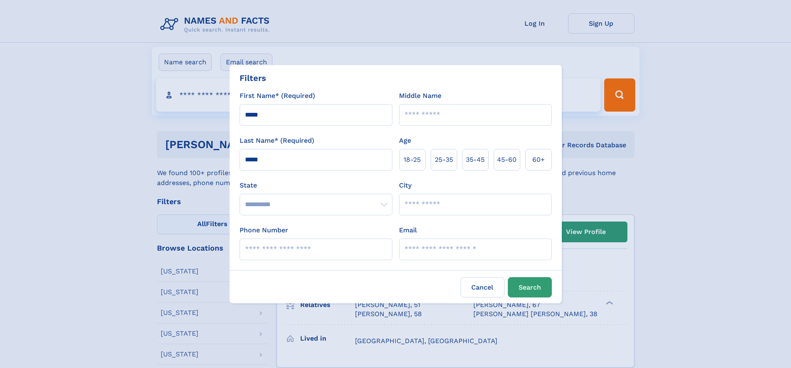 The width and height of the screenshot is (791, 368). I want to click on span: 25‑35, so click(444, 160).